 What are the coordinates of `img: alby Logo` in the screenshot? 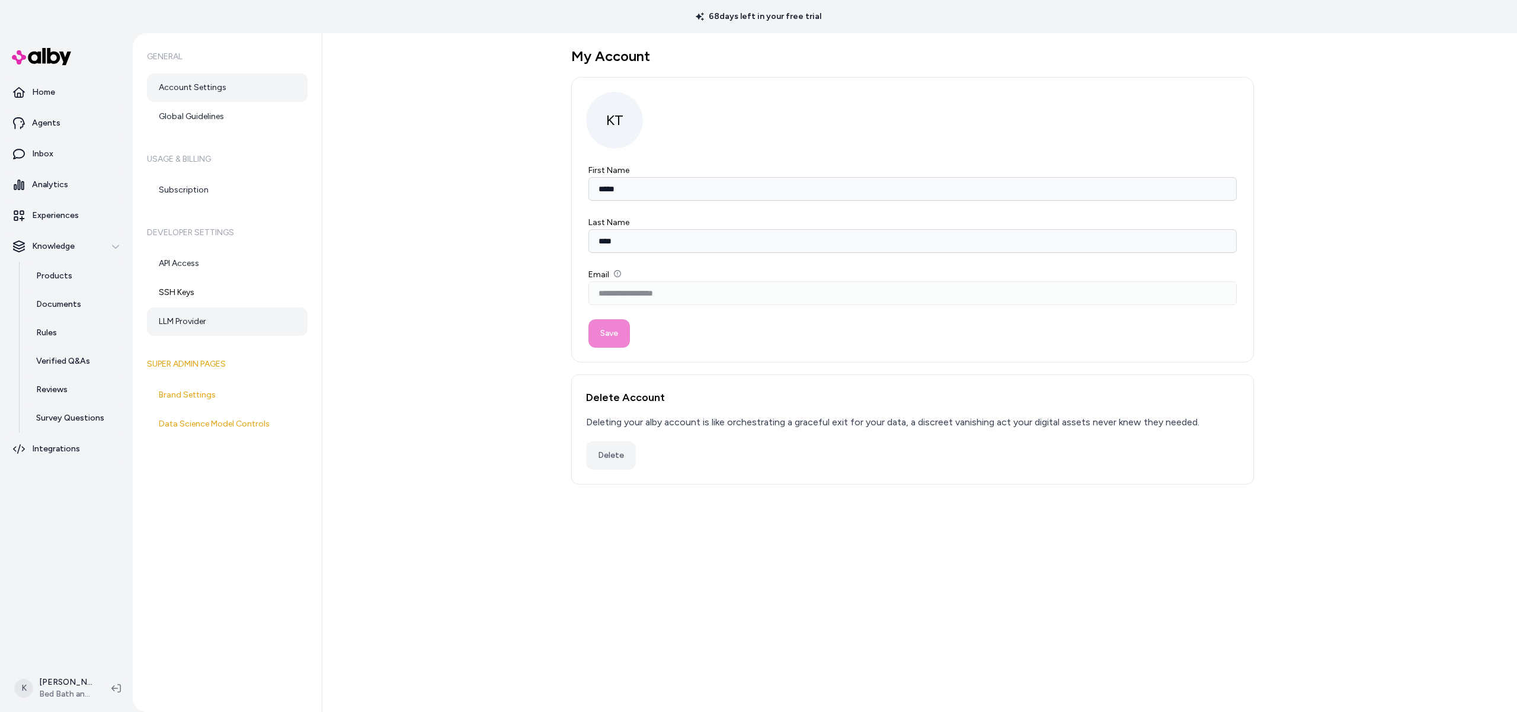 It's located at (41, 56).